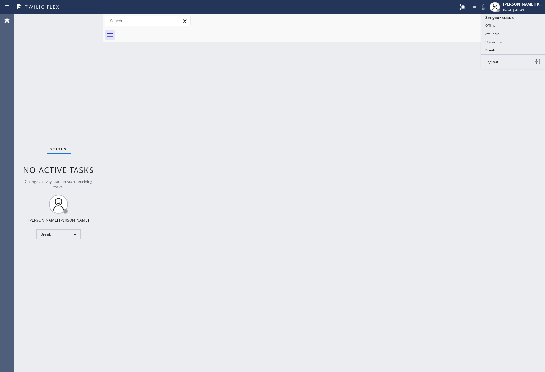  What do you see at coordinates (58, 170) in the screenshot?
I see `span: No active tasks` at bounding box center [58, 170].